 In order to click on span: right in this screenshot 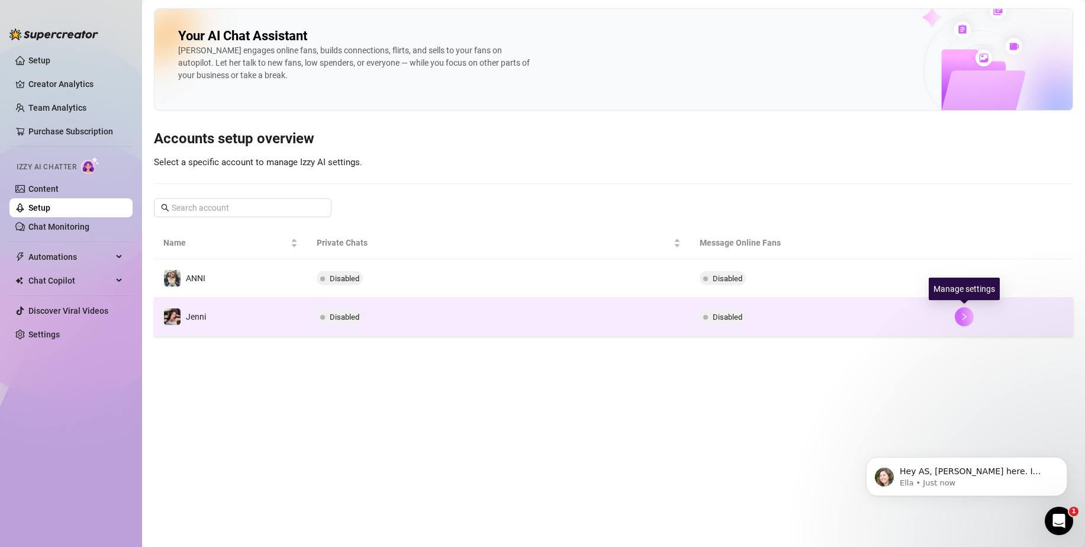, I will do `click(964, 317)`.